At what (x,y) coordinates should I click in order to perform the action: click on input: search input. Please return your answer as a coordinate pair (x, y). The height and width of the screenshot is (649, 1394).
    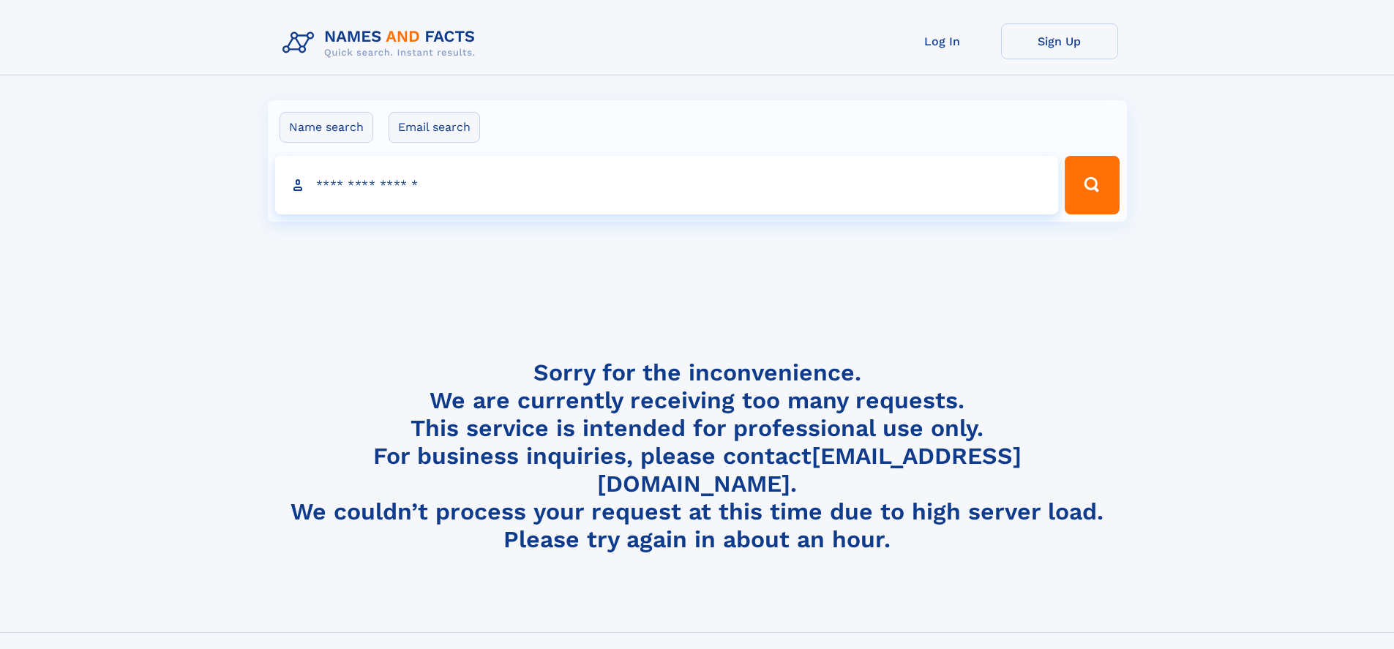
    Looking at the image, I should click on (666, 185).